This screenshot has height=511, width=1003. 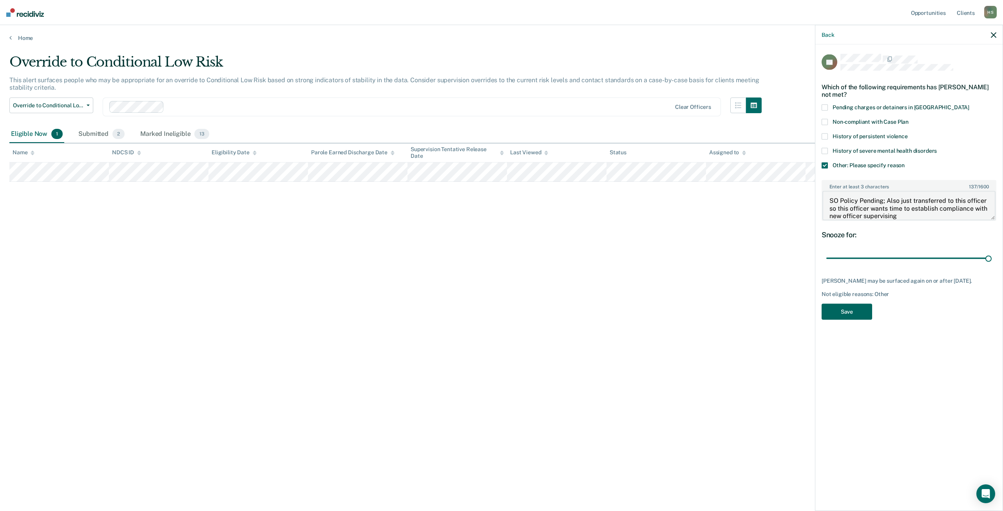 I want to click on textarea: SO Policy Pending; Also just transferred to this officer so this officer wants time to establish ..., so click(x=909, y=206).